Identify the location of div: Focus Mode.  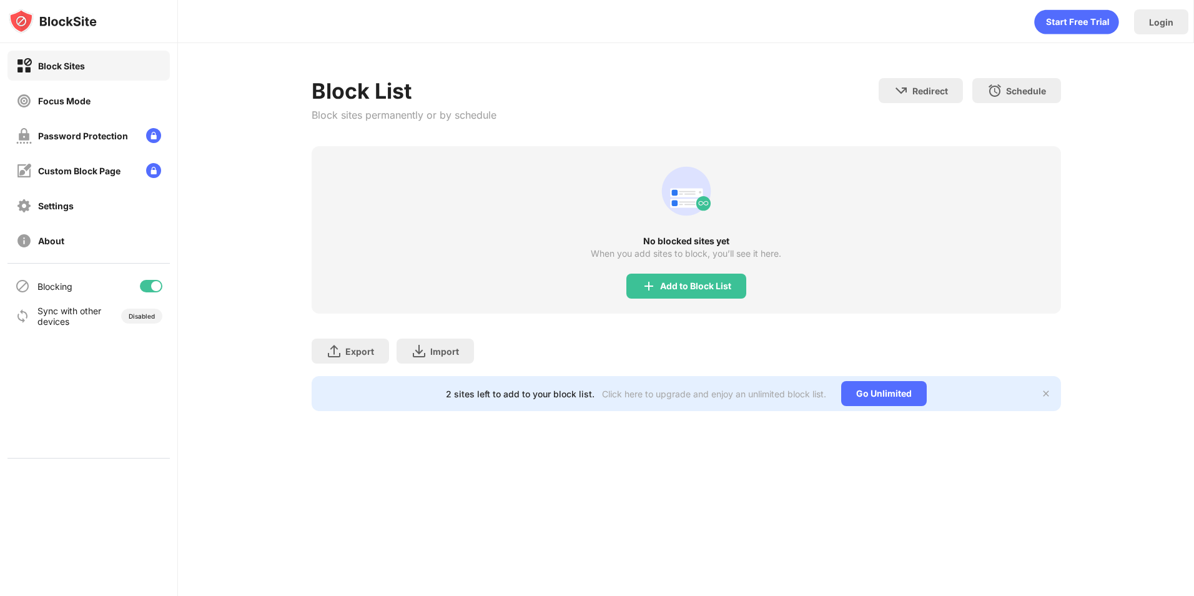
(64, 101).